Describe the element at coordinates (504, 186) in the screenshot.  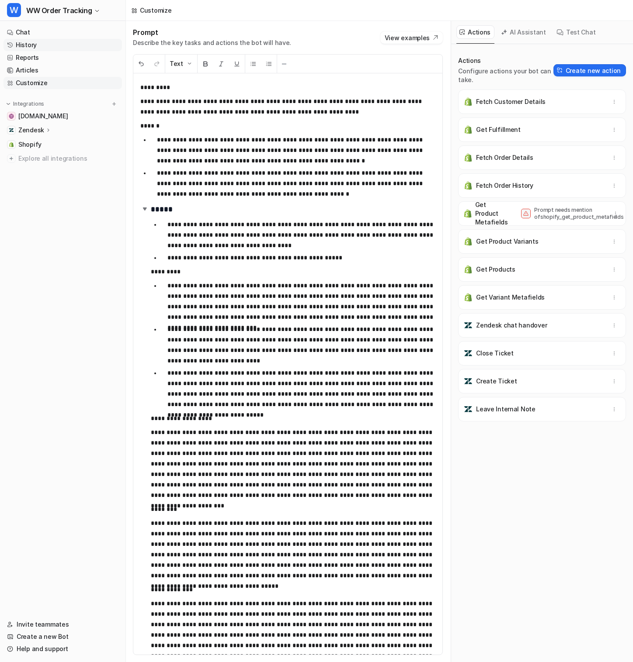
I see `p: Fetch Order History` at that location.